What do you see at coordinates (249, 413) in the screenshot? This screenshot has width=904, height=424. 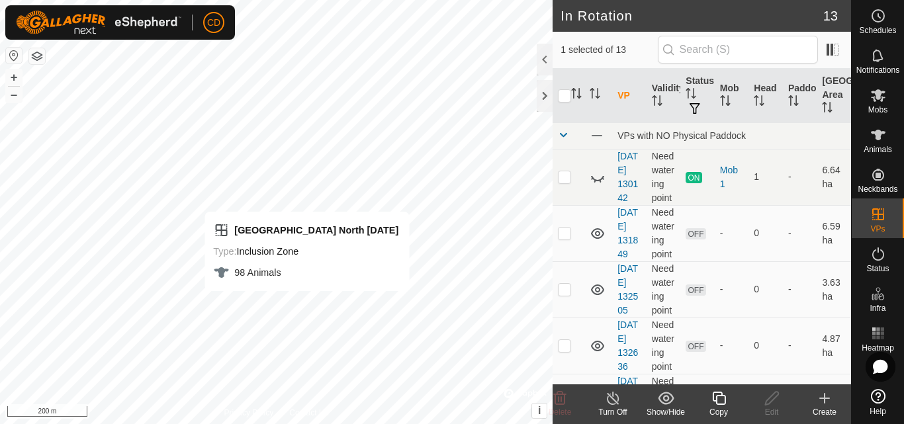 I see `a: Privacy Policy` at bounding box center [249, 413].